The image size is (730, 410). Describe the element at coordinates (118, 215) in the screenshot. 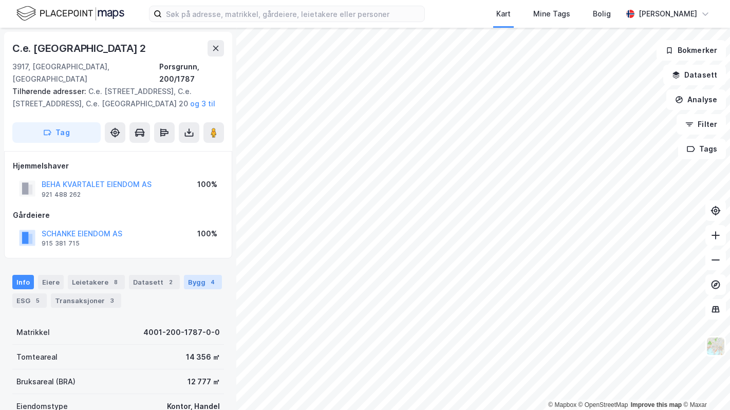

I see `div: Gårdeiere` at that location.